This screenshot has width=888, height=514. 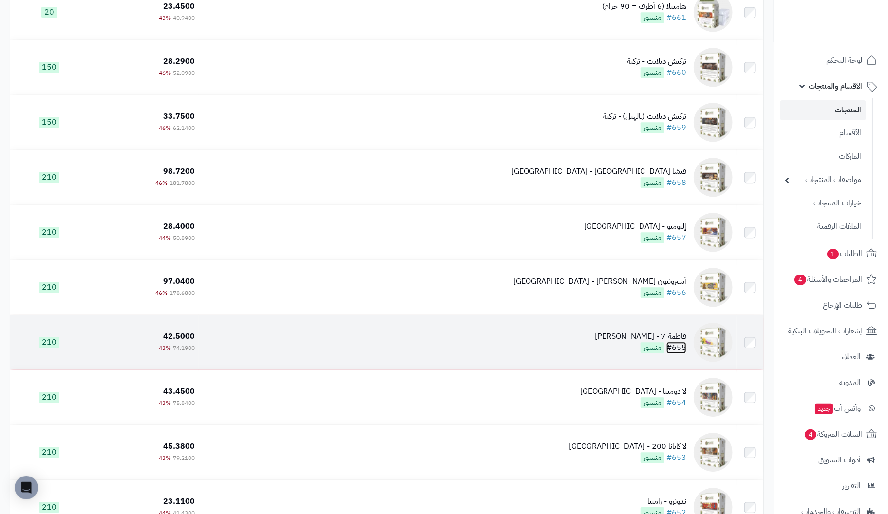 What do you see at coordinates (851, 486) in the screenshot?
I see `span: التقارير` at bounding box center [851, 486].